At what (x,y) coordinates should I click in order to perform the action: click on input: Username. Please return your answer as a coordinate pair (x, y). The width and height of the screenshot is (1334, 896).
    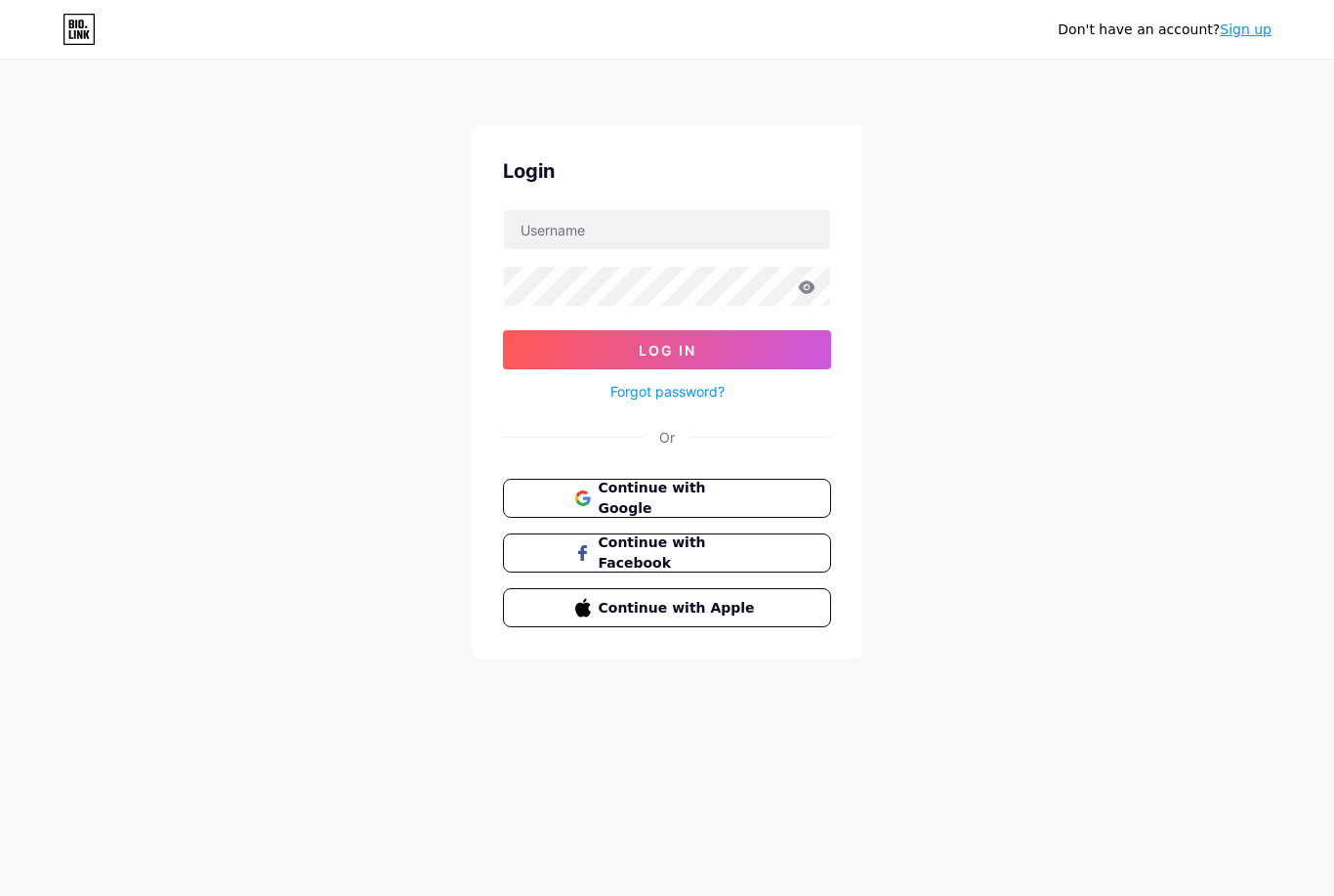
    Looking at the image, I should click on (667, 230).